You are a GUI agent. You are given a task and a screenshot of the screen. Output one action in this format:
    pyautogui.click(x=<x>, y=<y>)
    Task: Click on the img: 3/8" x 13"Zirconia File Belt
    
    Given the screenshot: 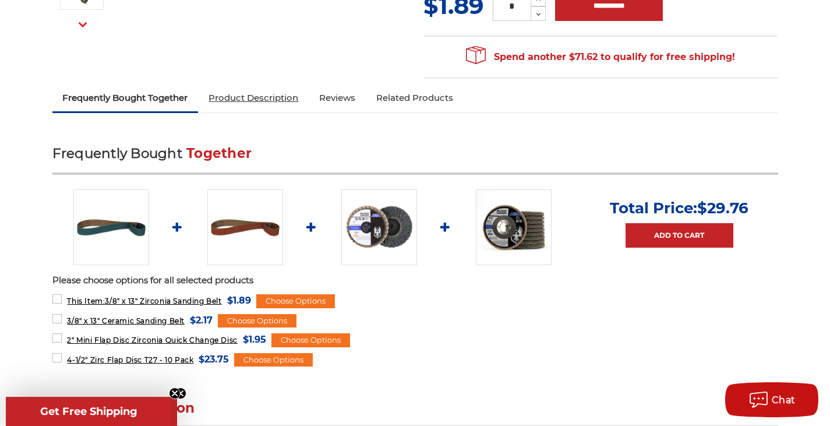 What is the action you would take?
    pyautogui.click(x=111, y=227)
    